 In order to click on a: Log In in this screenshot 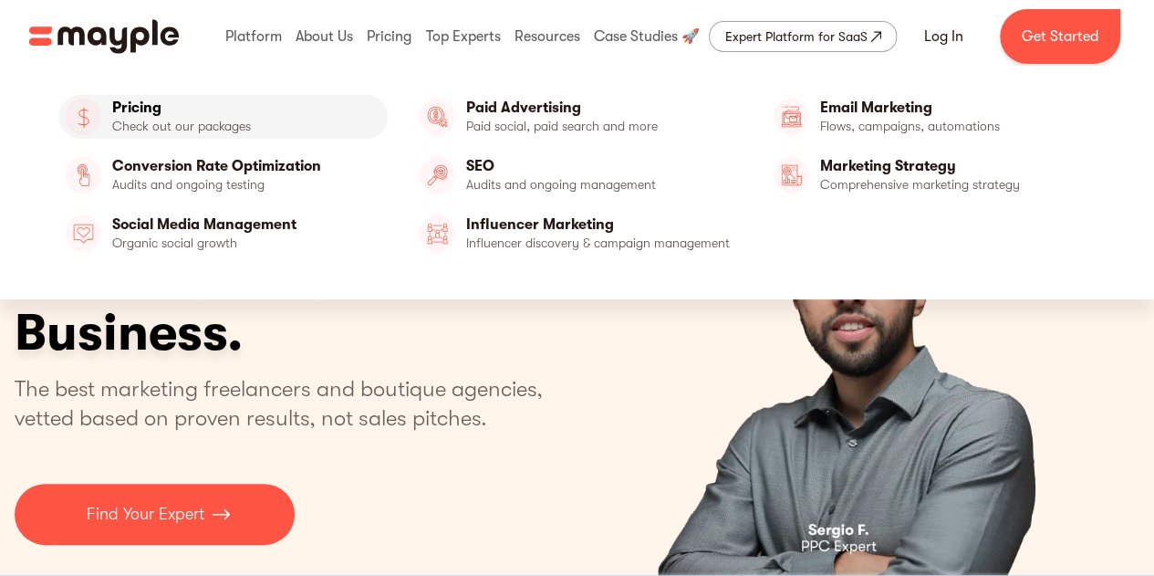, I will do `click(943, 36)`.